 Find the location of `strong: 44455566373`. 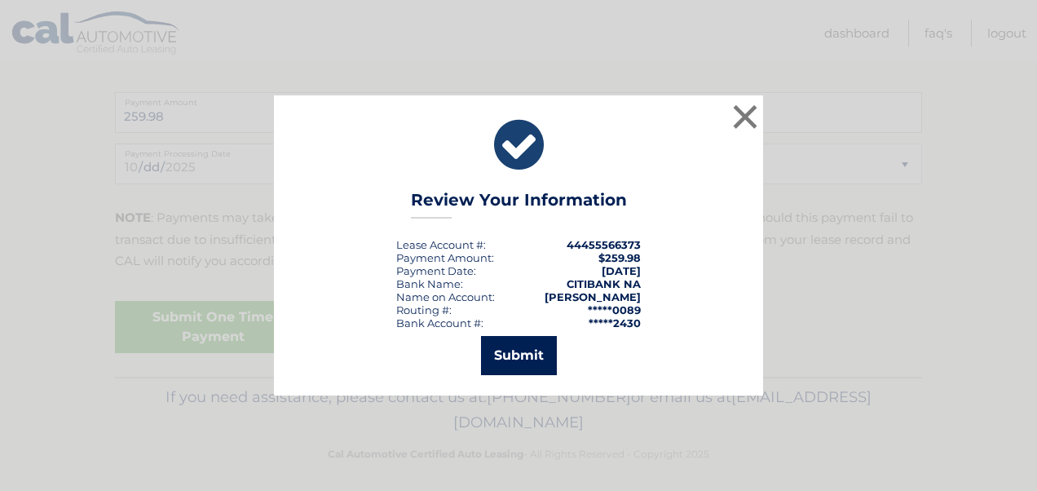

strong: 44455566373 is located at coordinates (603, 245).